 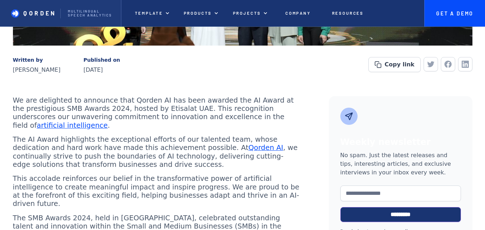 What do you see at coordinates (149, 13) in the screenshot?
I see `p: Template` at bounding box center [149, 13].